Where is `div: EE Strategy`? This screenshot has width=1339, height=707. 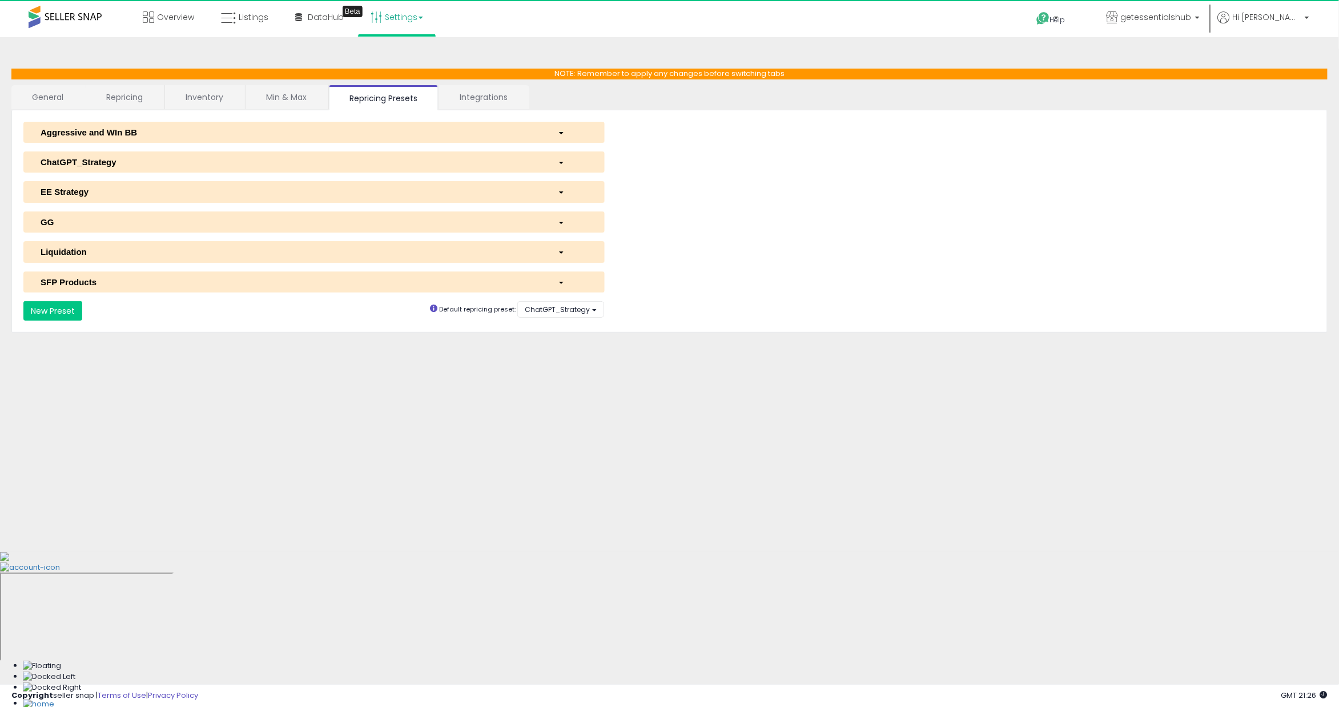 div: EE Strategy is located at coordinates (291, 191).